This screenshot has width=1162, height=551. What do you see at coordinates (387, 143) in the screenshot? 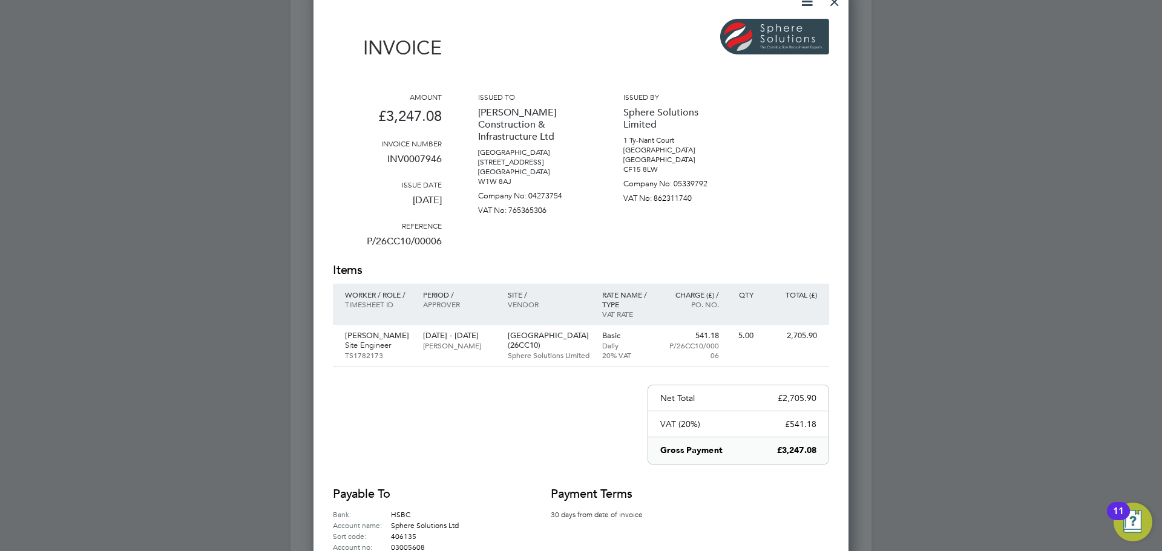
I see `h3: Invoice number` at bounding box center [387, 143].